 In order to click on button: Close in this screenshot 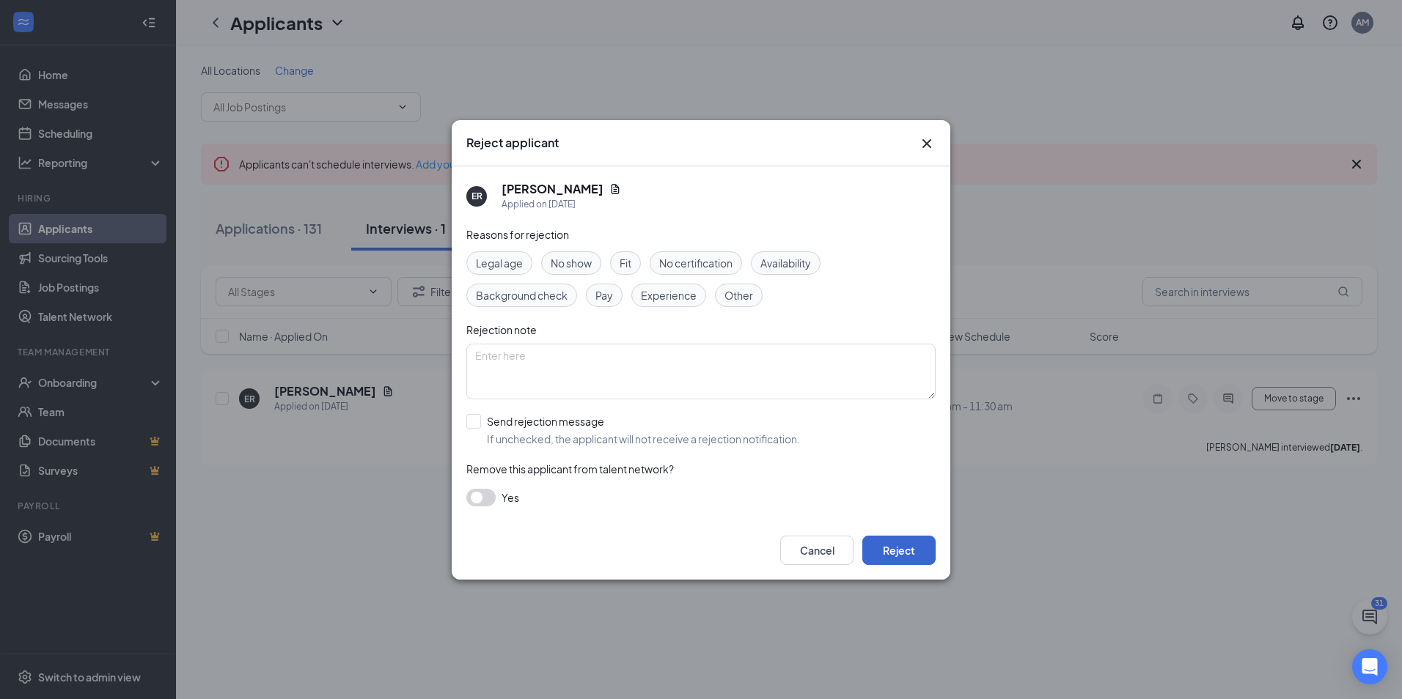, I will do `click(927, 144)`.